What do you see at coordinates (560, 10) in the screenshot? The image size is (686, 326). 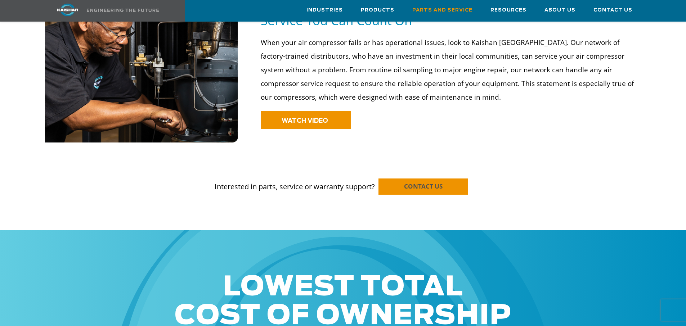 I see `a: About Us` at bounding box center [560, 10].